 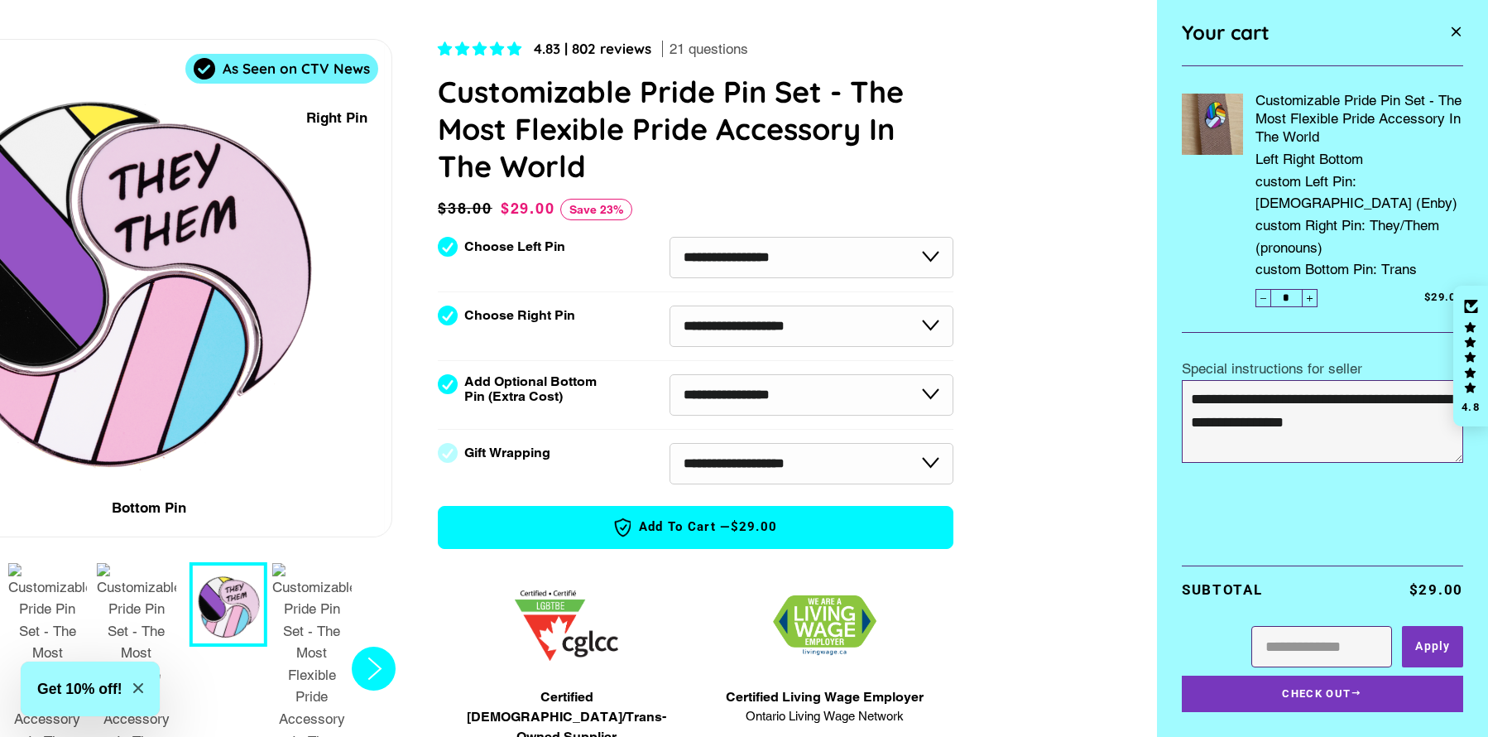 What do you see at coordinates (482, 49) in the screenshot?
I see `span: 4.83 stars` at bounding box center [482, 49].